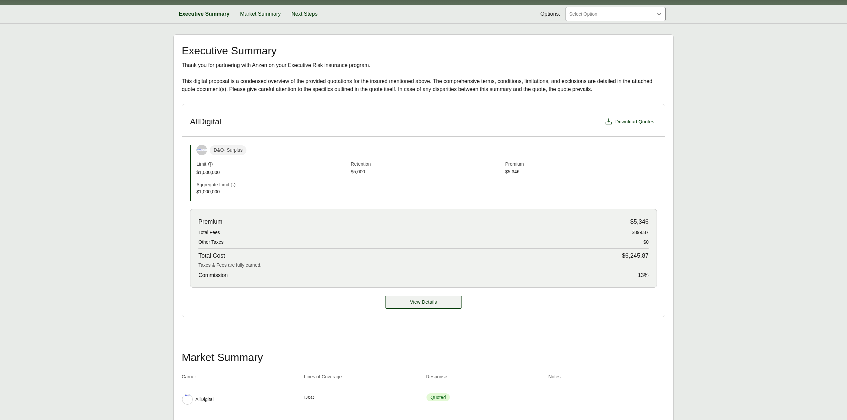 The width and height of the screenshot is (847, 420). What do you see at coordinates (205, 122) in the screenshot?
I see `h3: AllDigital` at bounding box center [205, 122].